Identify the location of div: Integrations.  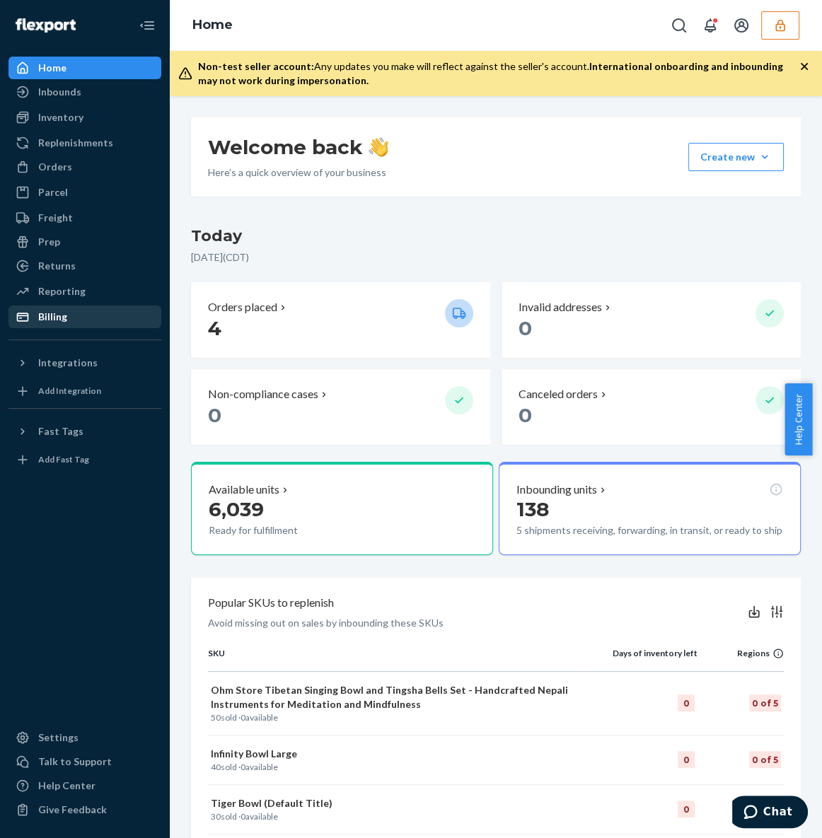
(68, 363).